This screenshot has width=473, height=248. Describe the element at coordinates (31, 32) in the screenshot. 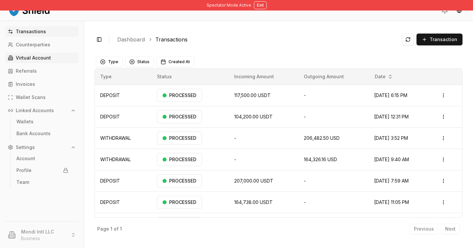

I see `p: Transactions` at that location.